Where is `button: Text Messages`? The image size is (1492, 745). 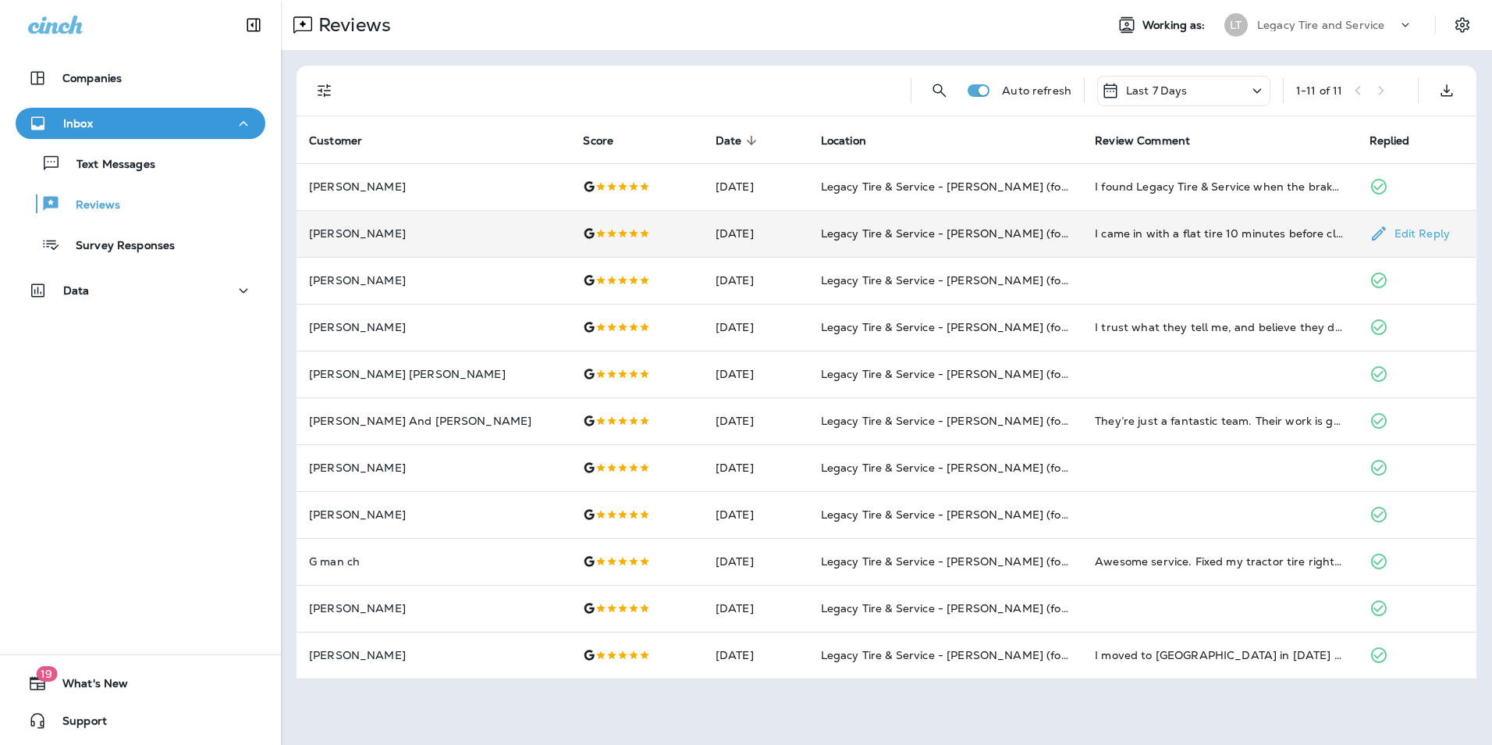
button: Text Messages is located at coordinates (140, 163).